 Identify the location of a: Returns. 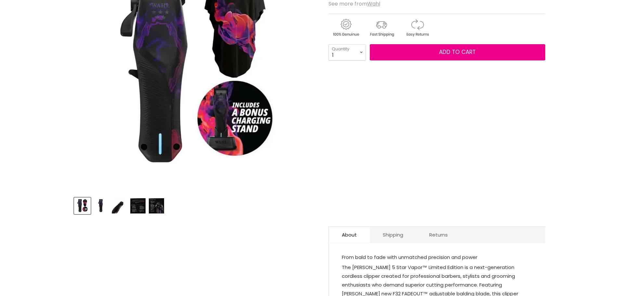
(439, 235).